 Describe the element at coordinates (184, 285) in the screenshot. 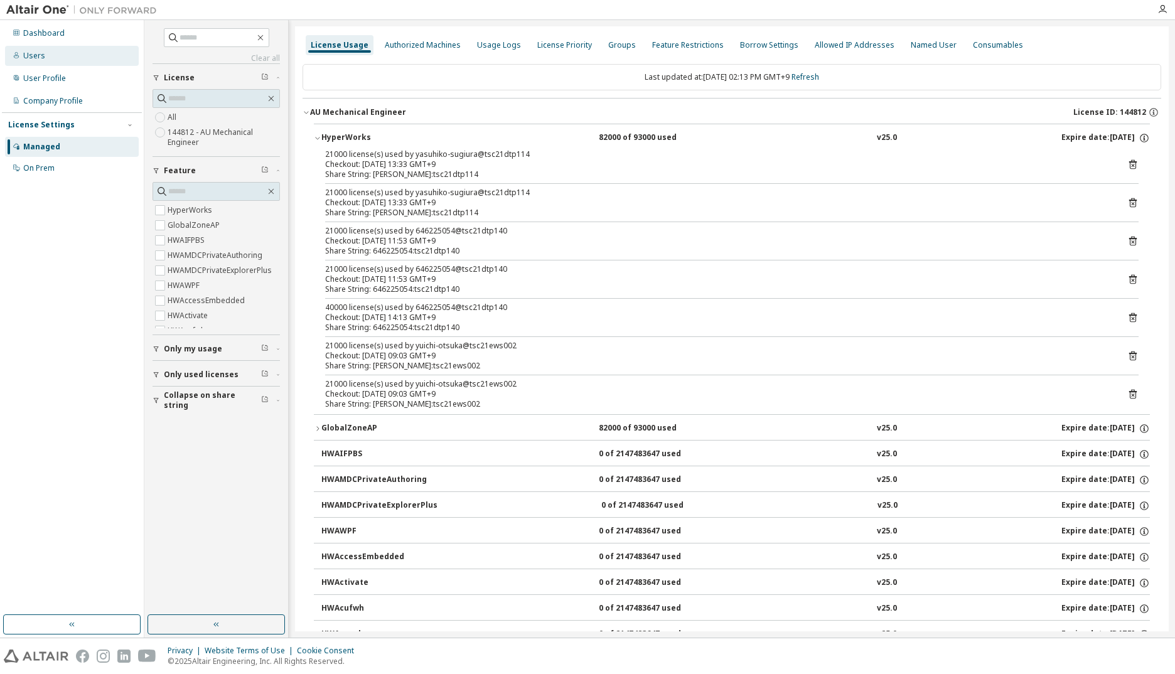

I see `label: HWAWPF` at that location.